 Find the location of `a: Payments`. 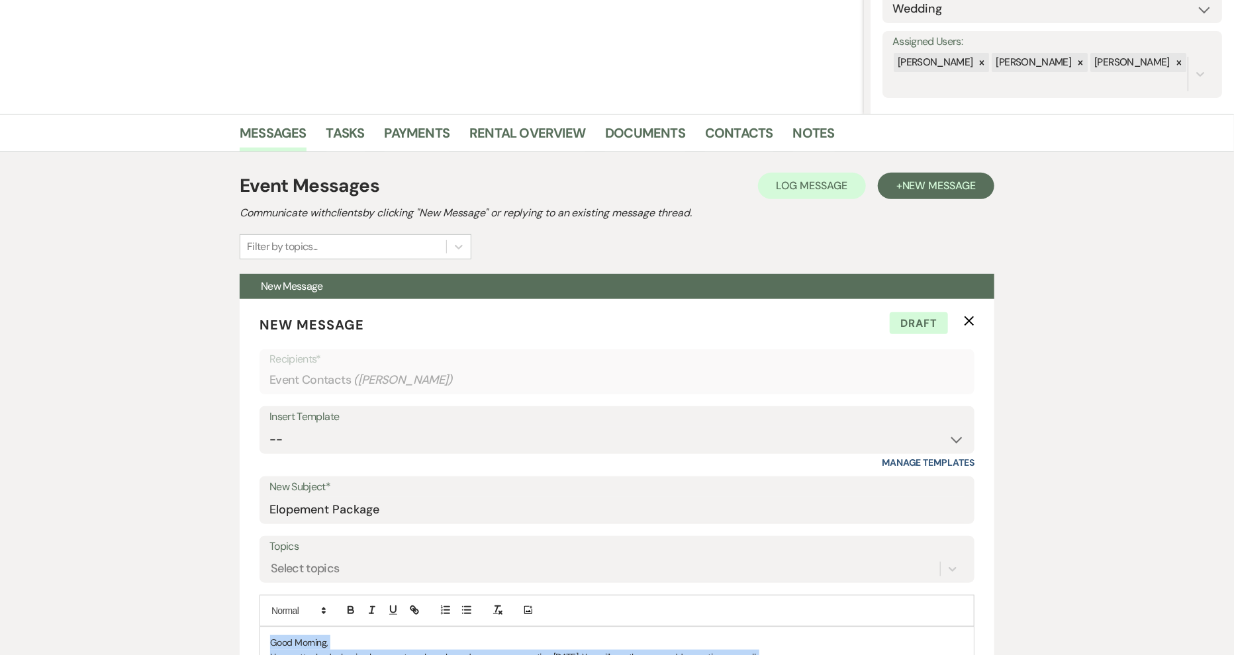

a: Payments is located at coordinates (417, 137).